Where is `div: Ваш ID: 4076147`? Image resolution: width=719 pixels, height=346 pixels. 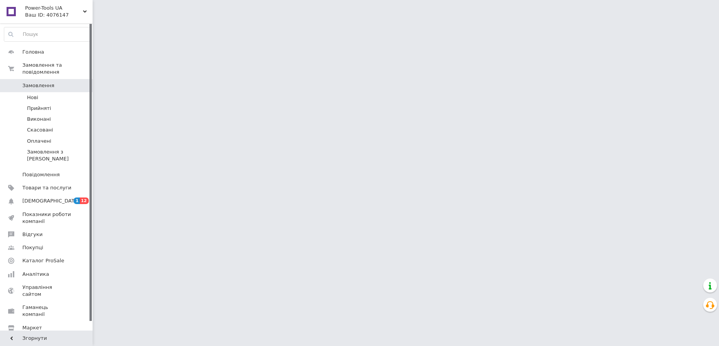
div: Ваш ID: 4076147 is located at coordinates (59, 15).